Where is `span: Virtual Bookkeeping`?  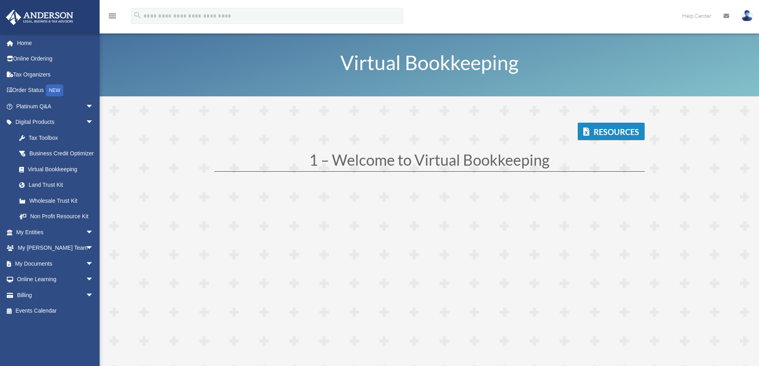
span: Virtual Bookkeeping is located at coordinates (430, 63).